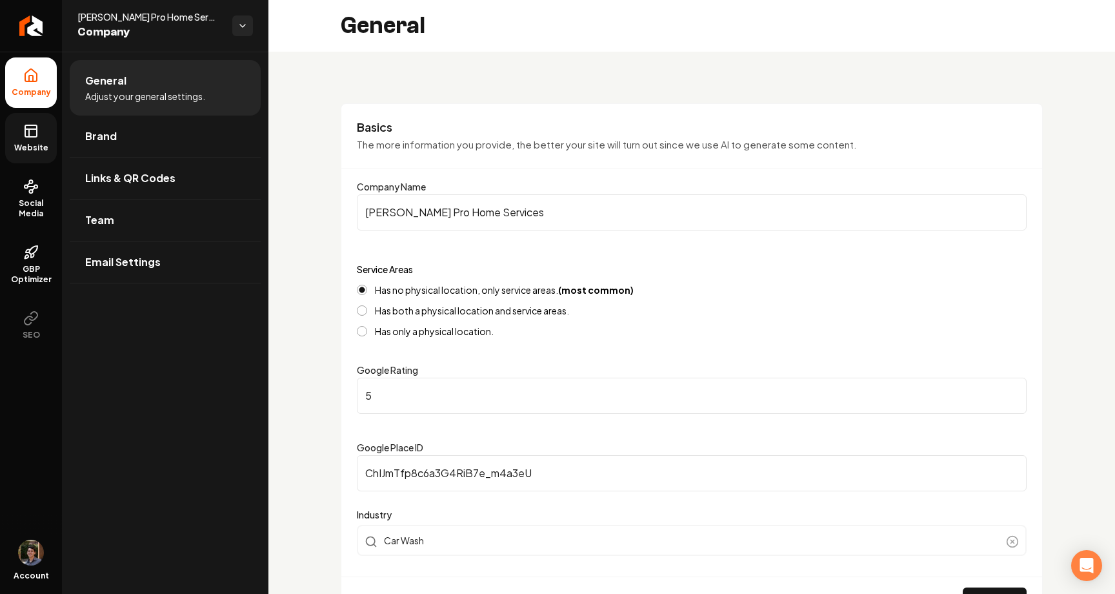 The height and width of the screenshot is (594, 1115). I want to click on p: The more information you provide, the better your site will turn out since we use AI to generate ..., so click(692, 145).